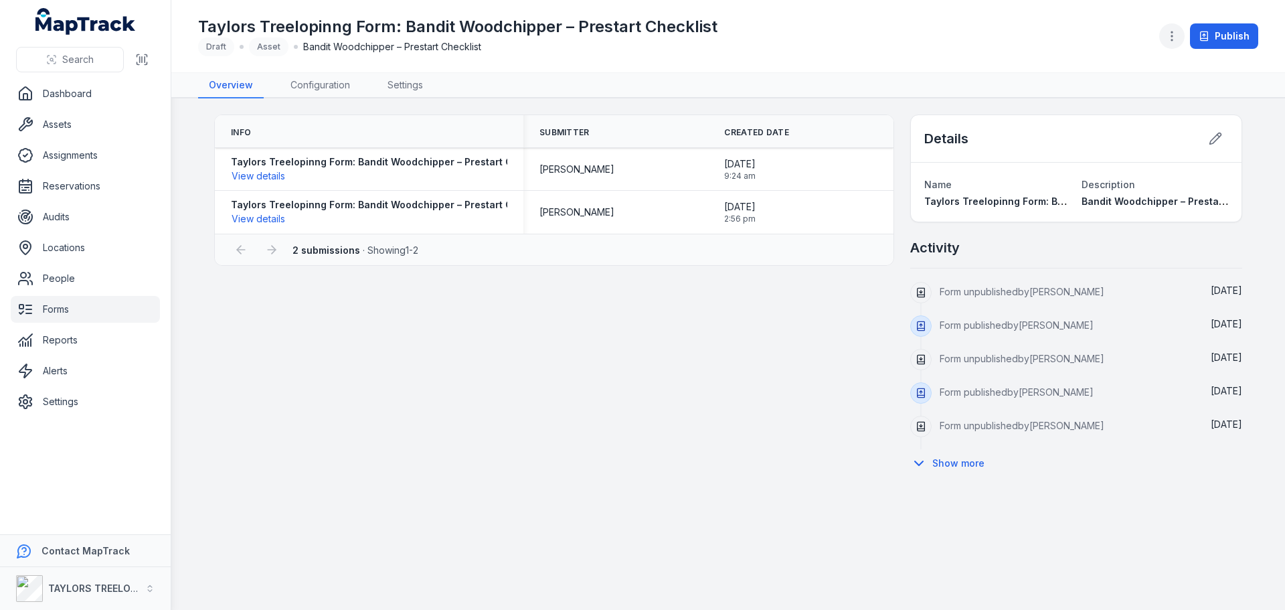 Image resolution: width=1285 pixels, height=610 pixels. What do you see at coordinates (104, 588) in the screenshot?
I see `strong: TAYLORS TREELOPPING` at bounding box center [104, 588].